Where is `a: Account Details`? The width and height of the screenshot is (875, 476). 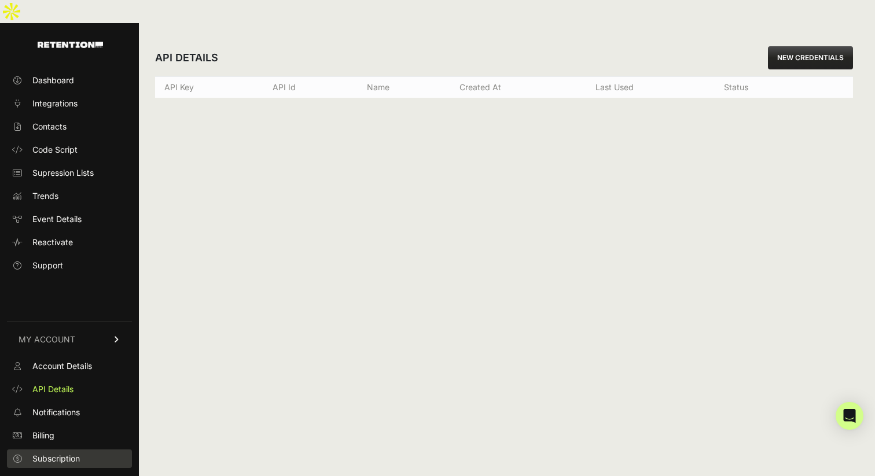
a: Account Details is located at coordinates (69, 366).